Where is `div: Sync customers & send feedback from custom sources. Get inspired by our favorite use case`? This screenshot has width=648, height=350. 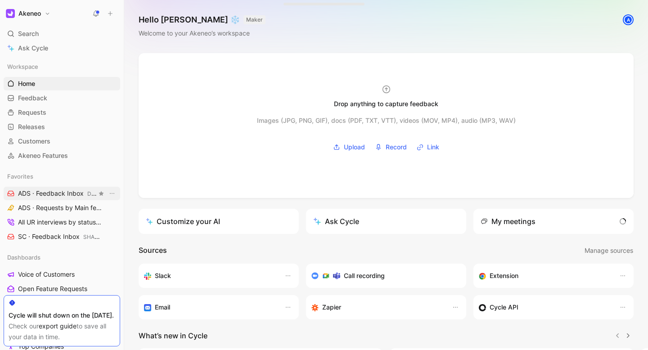 div: Sync customers & send feedback from custom sources. Get inspired by our favorite use case is located at coordinates (544, 307).